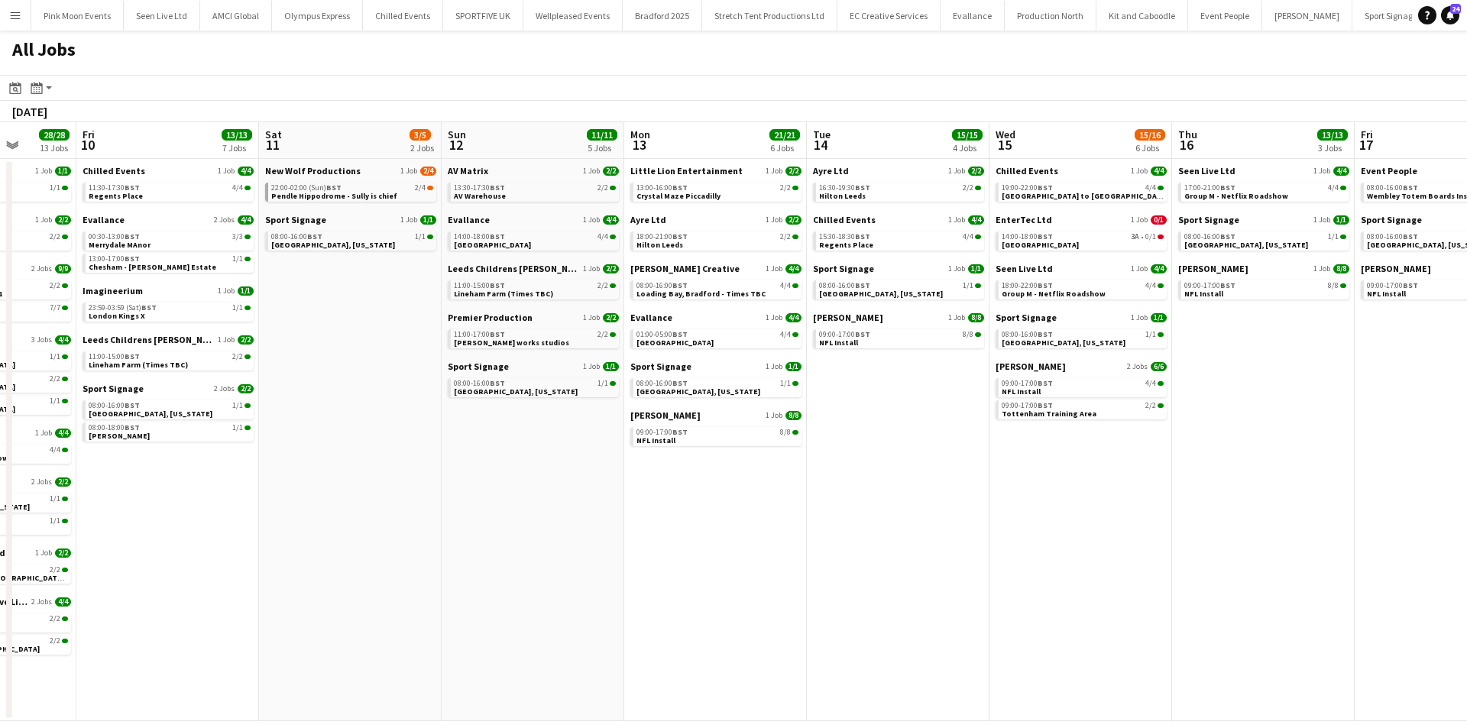  Describe the element at coordinates (483, 15) in the screenshot. I see `button: SPORTFIVE UK` at that location.